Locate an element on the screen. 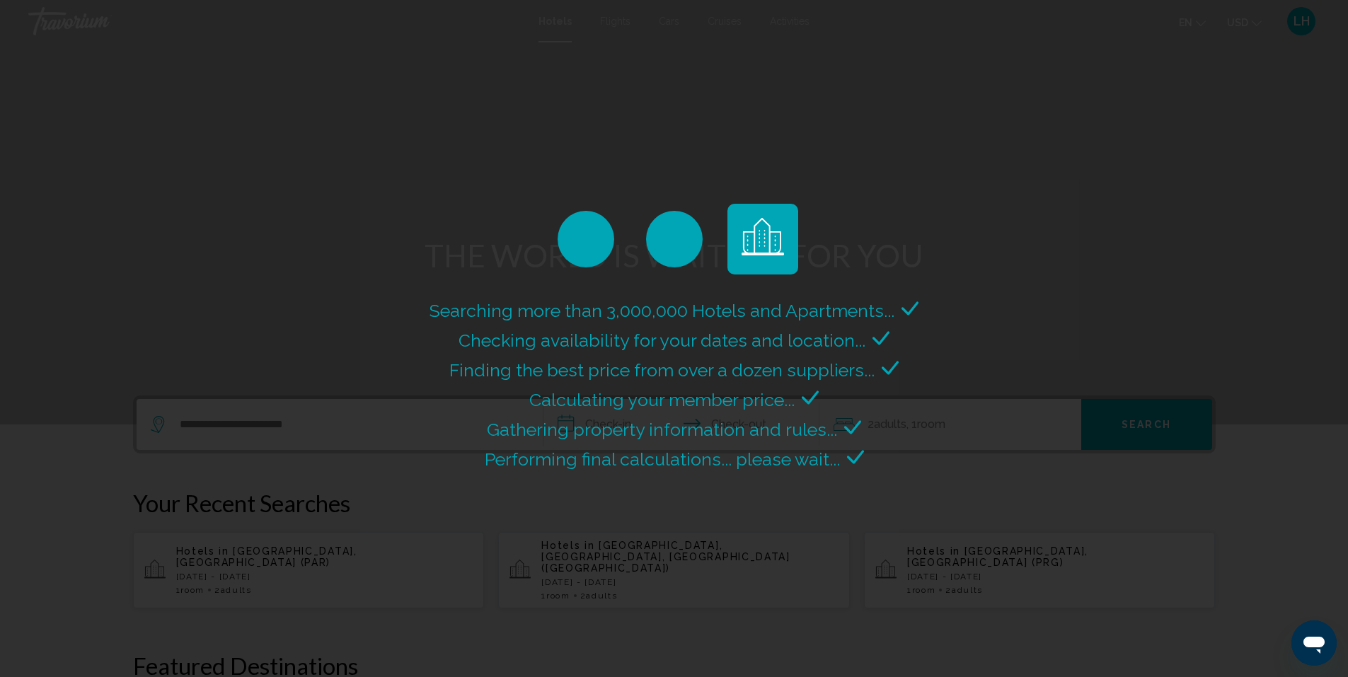 Image resolution: width=1348 pixels, height=677 pixels. span: Checking availability for your dates and location... is located at coordinates (662, 340).